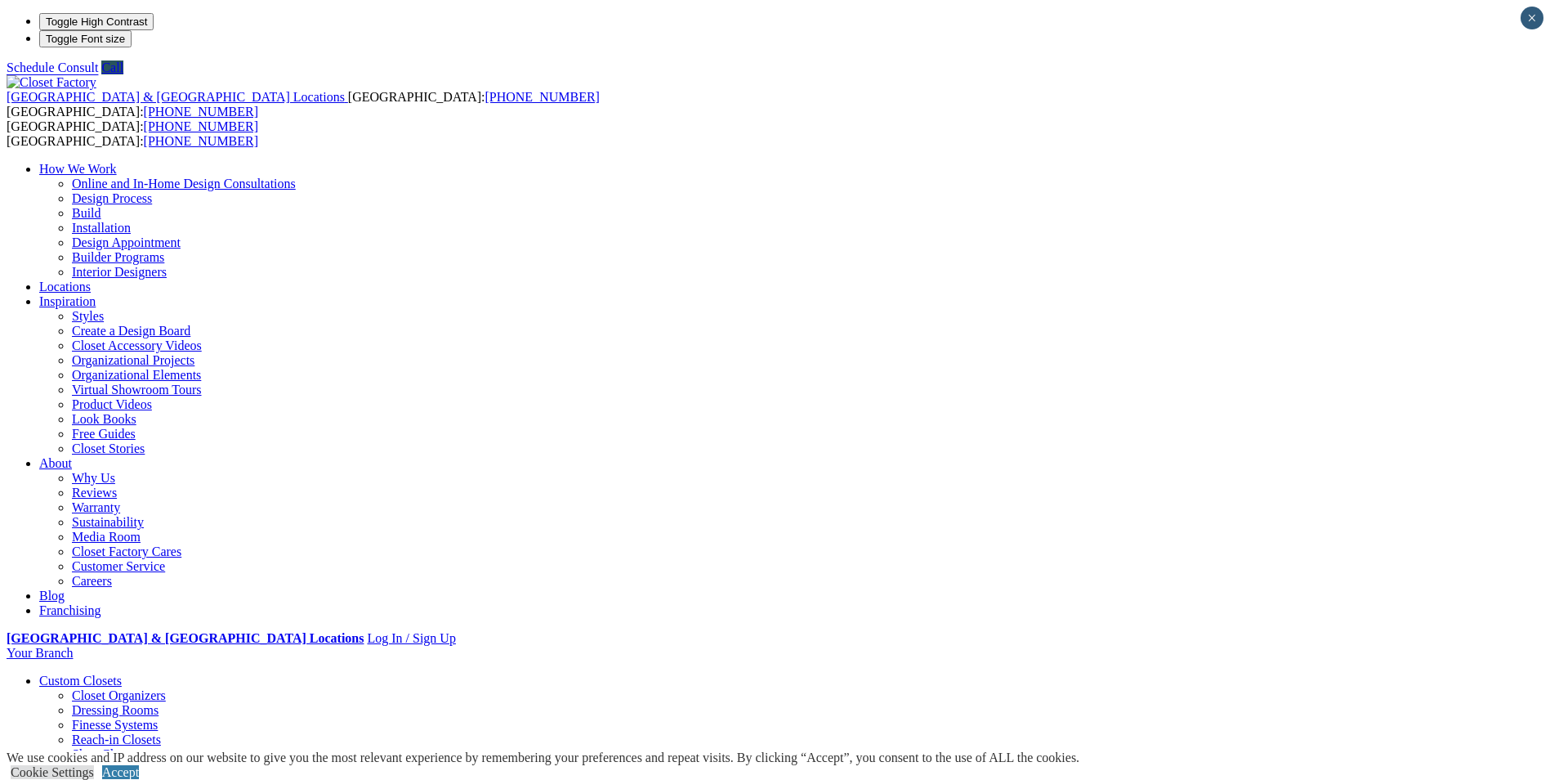 The height and width of the screenshot is (780, 1550). Describe the element at coordinates (105, 754) in the screenshot. I see `a: Shoe Closets` at that location.